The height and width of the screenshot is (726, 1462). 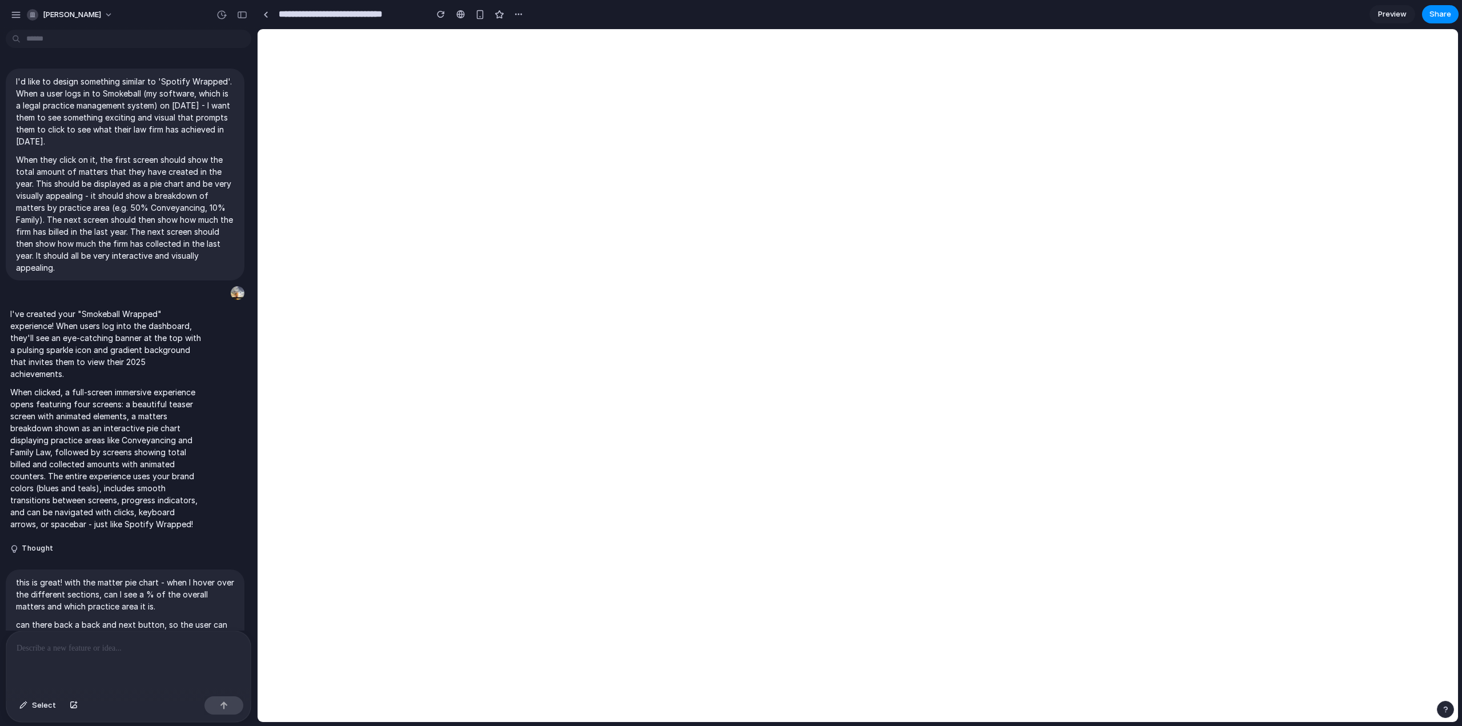 What do you see at coordinates (125, 111) in the screenshot?
I see `p: I'd like to design something similar to 'Spotify Wrapped'. When a user logs in to Smokeball (my s...` at bounding box center [125, 111].